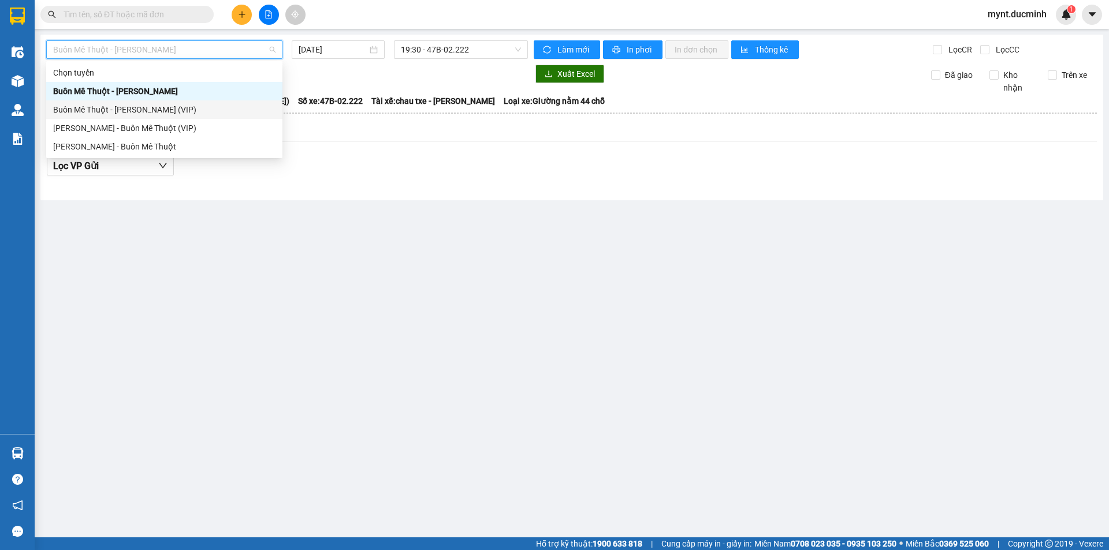  I want to click on span: Trên xe, so click(1074, 75).